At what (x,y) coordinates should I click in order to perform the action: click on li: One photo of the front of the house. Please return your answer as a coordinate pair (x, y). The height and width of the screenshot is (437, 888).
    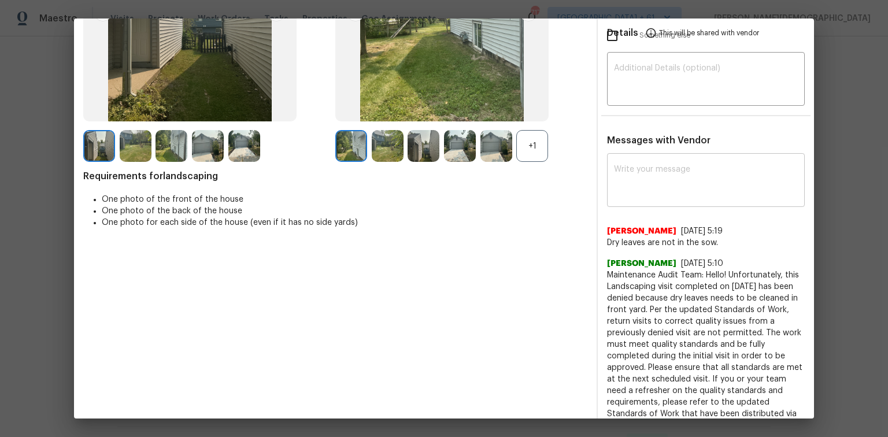
    Looking at the image, I should click on (345, 199).